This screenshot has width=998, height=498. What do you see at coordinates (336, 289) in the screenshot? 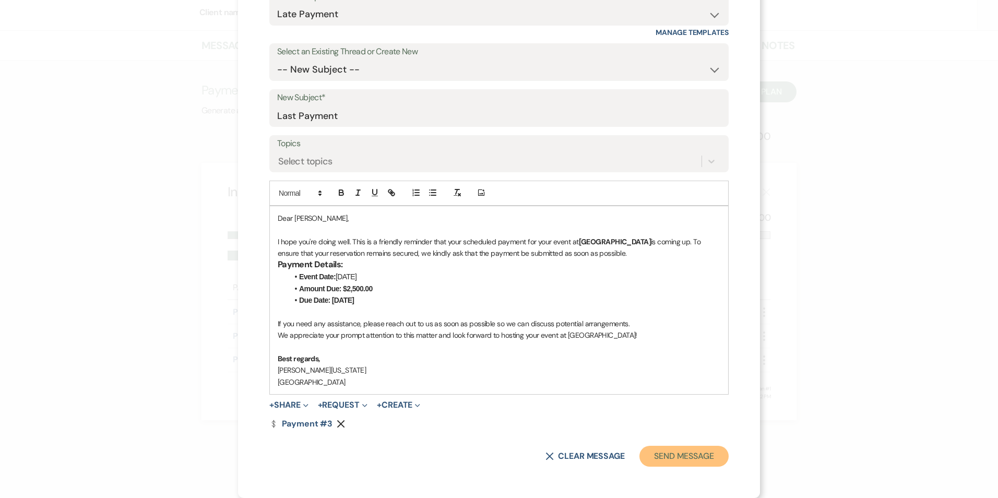
I see `strong: Amount Due: $2,500.00` at bounding box center [336, 289].